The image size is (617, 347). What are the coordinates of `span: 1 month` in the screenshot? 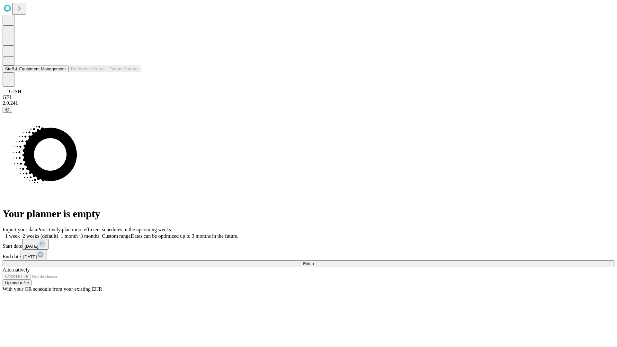 It's located at (69, 236).